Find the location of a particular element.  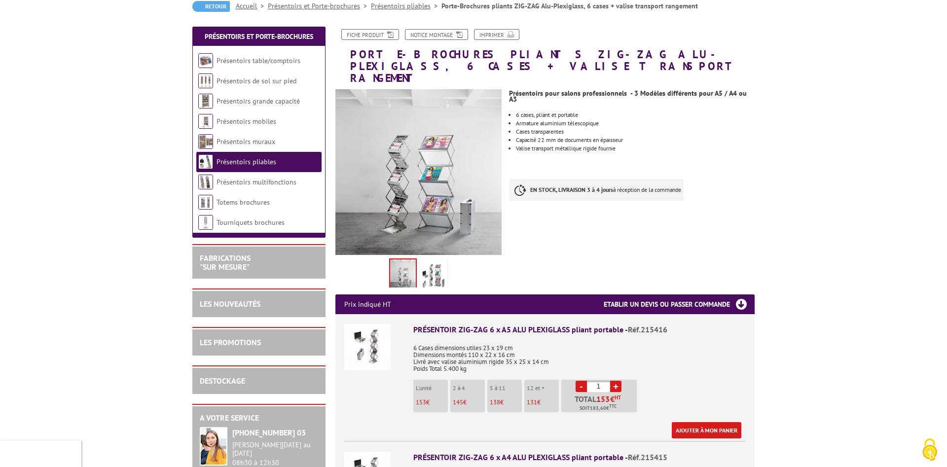

img: Présentoirs de sol sur pied is located at coordinates (206, 81).